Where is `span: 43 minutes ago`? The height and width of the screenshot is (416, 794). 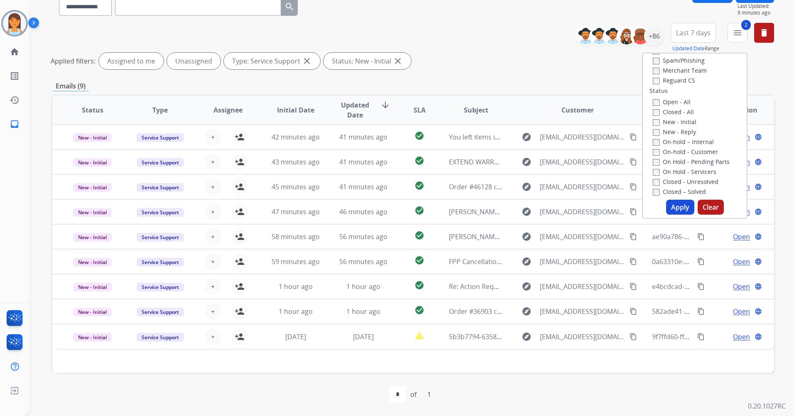
span: 43 minutes ago is located at coordinates (296, 162).